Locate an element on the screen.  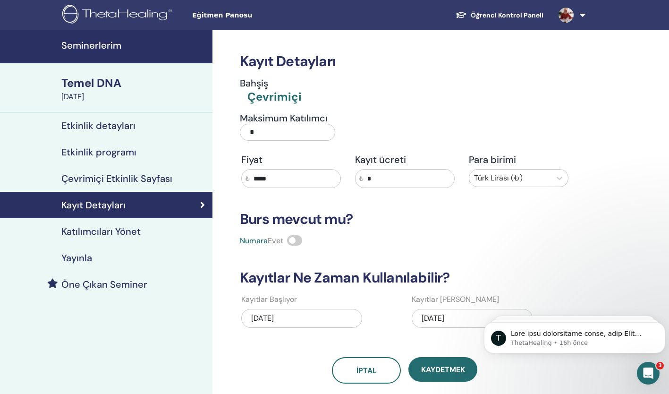
h4: Etkinlik detayları is located at coordinates (98, 126).